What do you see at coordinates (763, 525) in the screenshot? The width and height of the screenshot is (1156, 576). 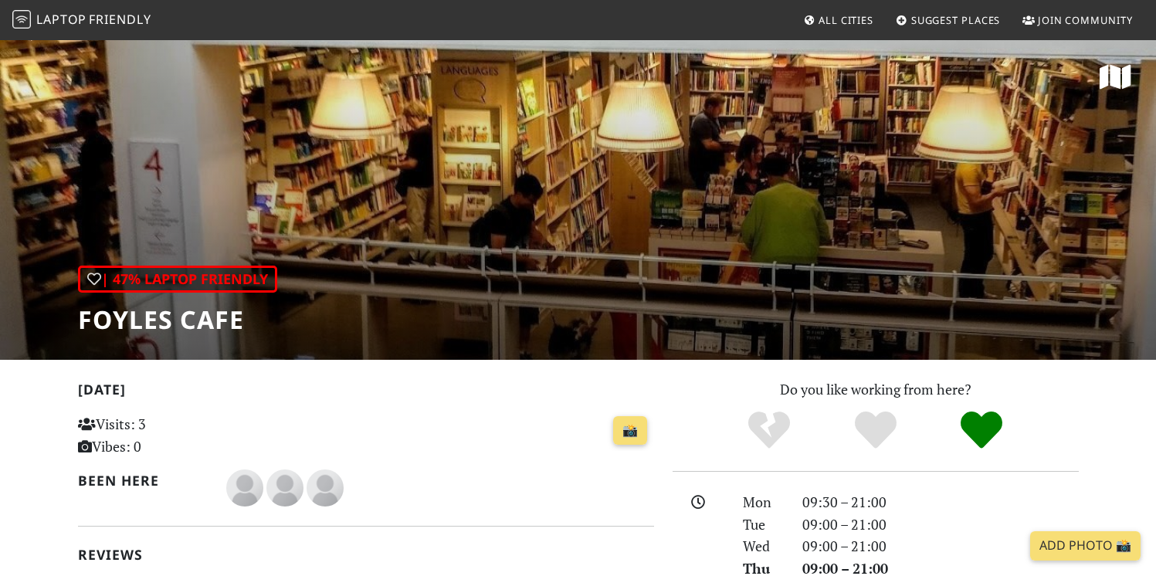 I see `div: Tue` at bounding box center [763, 525].